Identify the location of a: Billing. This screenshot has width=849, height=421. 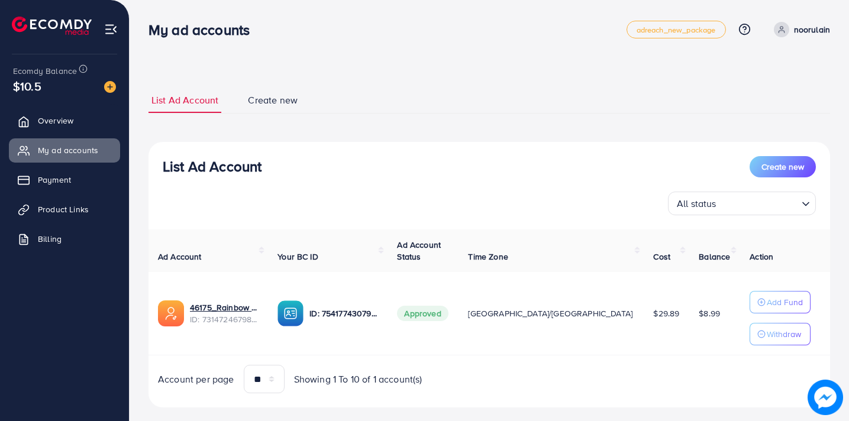
(65, 239).